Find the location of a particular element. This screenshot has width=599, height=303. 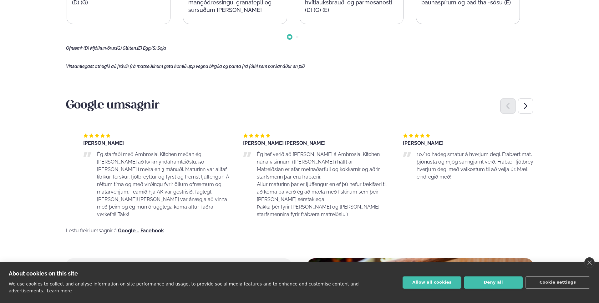

strong: About cookies on this site is located at coordinates (43, 273).